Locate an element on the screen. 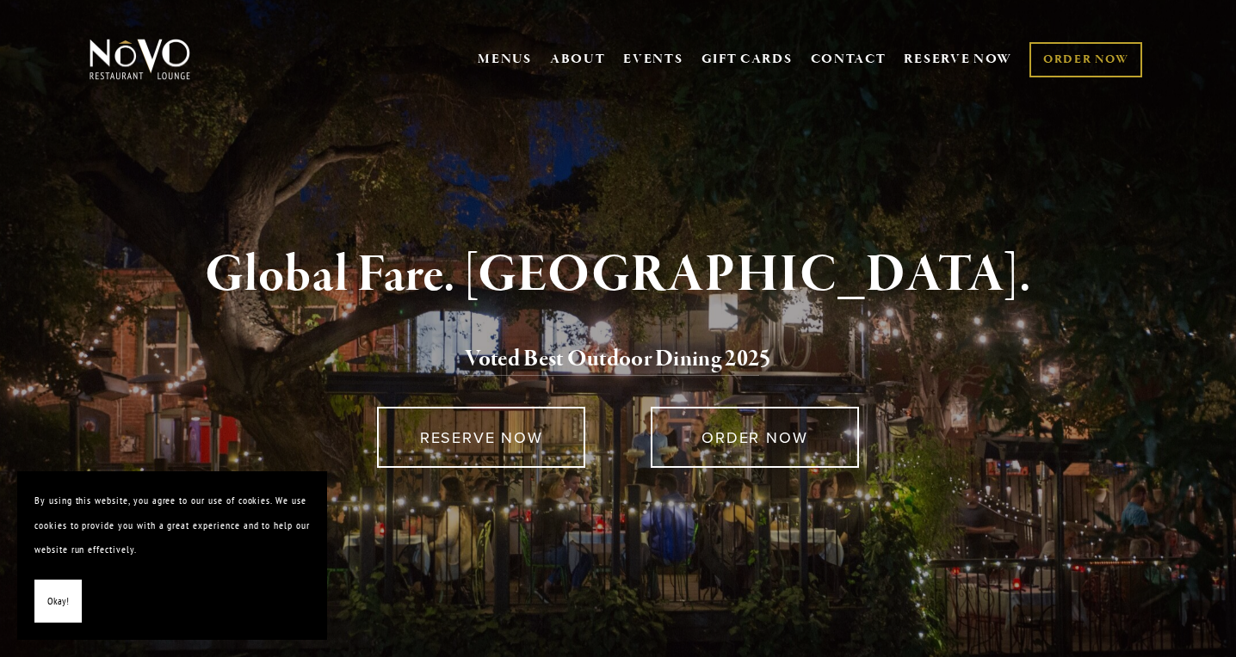 This screenshot has height=657, width=1236. h2: 5 is located at coordinates (618, 360).